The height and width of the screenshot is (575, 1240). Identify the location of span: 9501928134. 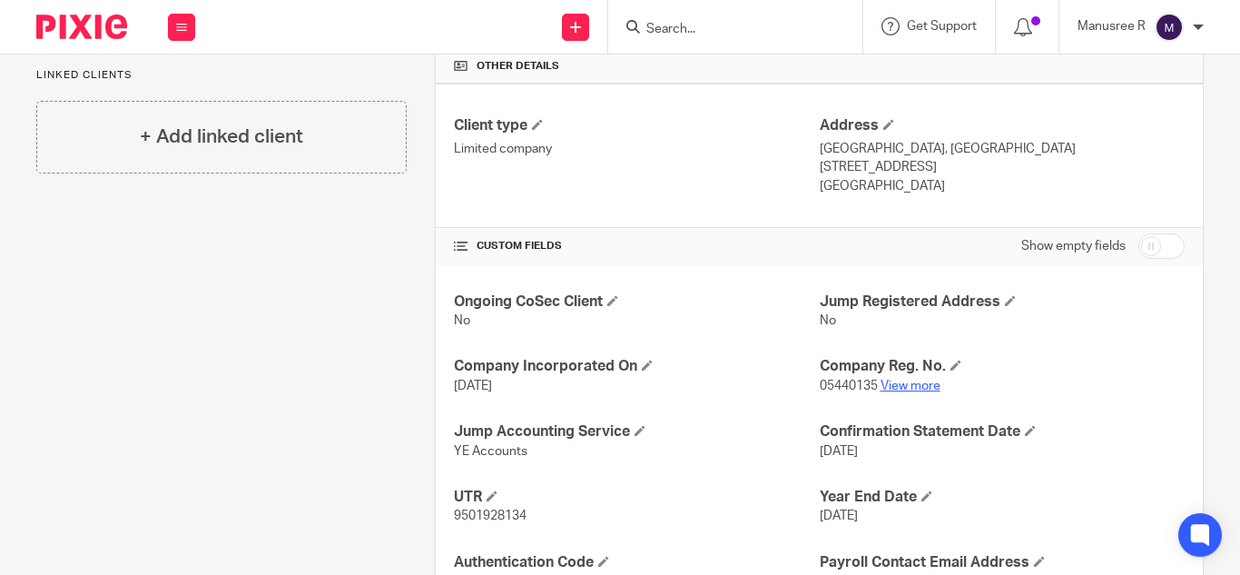
(490, 516).